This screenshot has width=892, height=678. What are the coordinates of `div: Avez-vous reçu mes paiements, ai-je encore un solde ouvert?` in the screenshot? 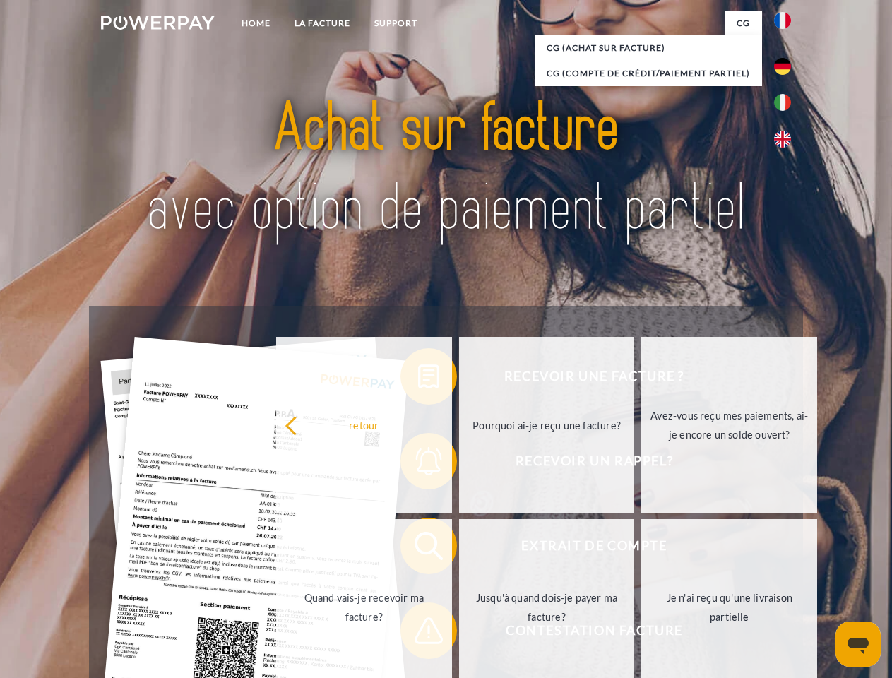 It's located at (729, 425).